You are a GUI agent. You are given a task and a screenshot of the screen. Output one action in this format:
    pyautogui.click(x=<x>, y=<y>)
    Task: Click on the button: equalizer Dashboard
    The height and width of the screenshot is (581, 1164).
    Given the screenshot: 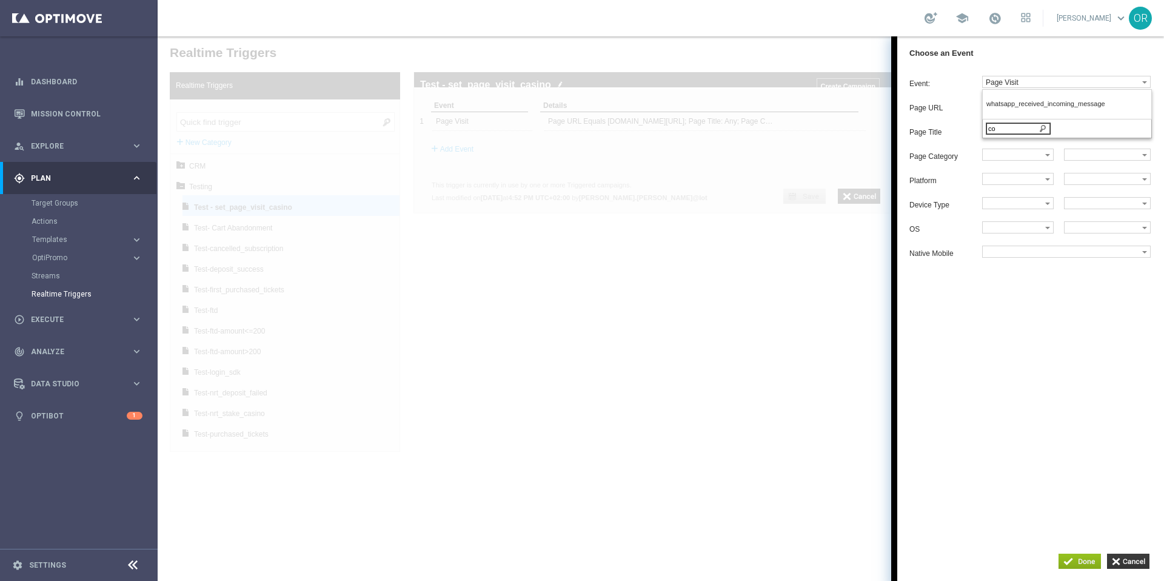 What is the action you would take?
    pyautogui.click(x=78, y=82)
    